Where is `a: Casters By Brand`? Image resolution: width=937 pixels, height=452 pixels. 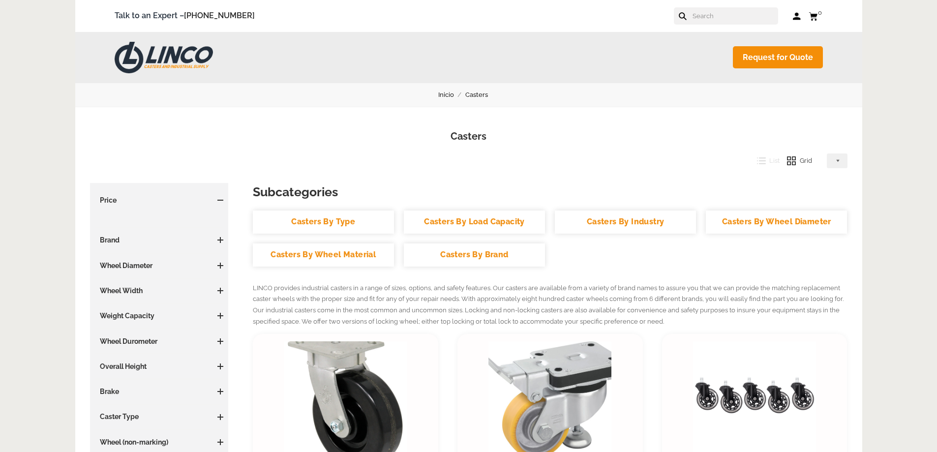 a: Casters By Brand is located at coordinates (474, 255).